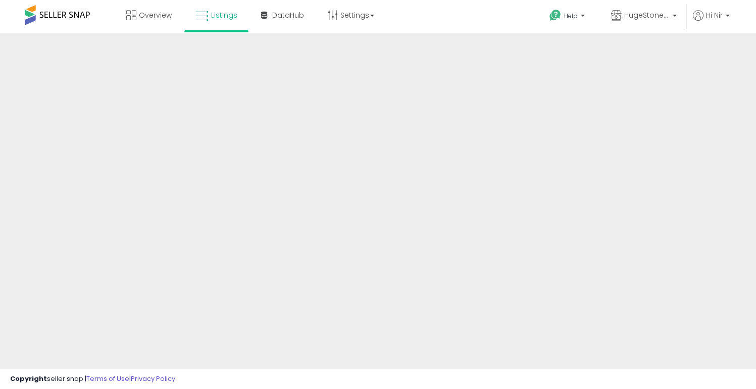 Image resolution: width=756 pixels, height=389 pixels. Describe the element at coordinates (555, 15) in the screenshot. I see `i: Get Help` at that location.